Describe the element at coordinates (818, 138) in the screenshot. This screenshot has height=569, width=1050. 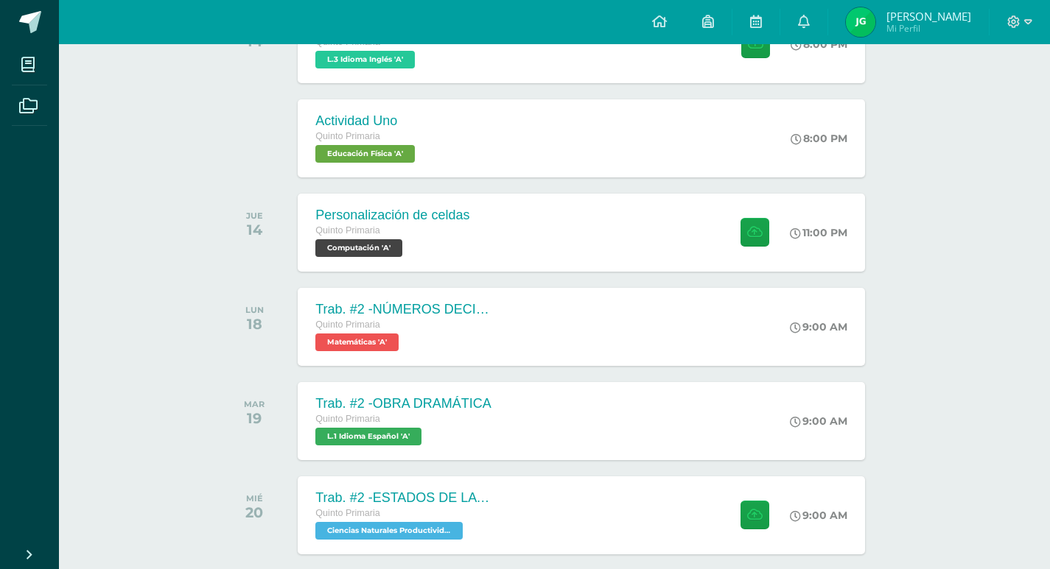
I see `div: 8:00 PM` at that location.